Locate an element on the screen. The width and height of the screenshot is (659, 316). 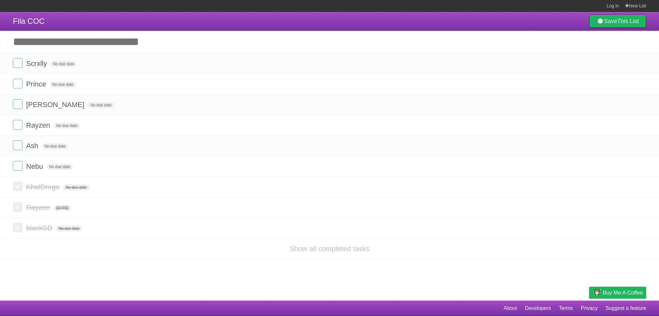
span: KhalDrogo is located at coordinates (43, 187).